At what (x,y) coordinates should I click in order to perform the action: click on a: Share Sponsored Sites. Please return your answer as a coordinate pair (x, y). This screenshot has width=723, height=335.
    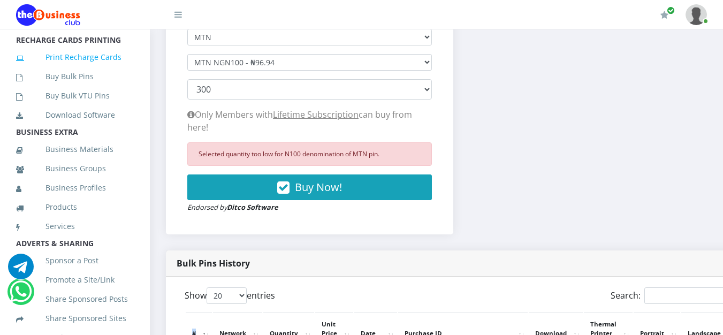
    Looking at the image, I should click on (75, 318).